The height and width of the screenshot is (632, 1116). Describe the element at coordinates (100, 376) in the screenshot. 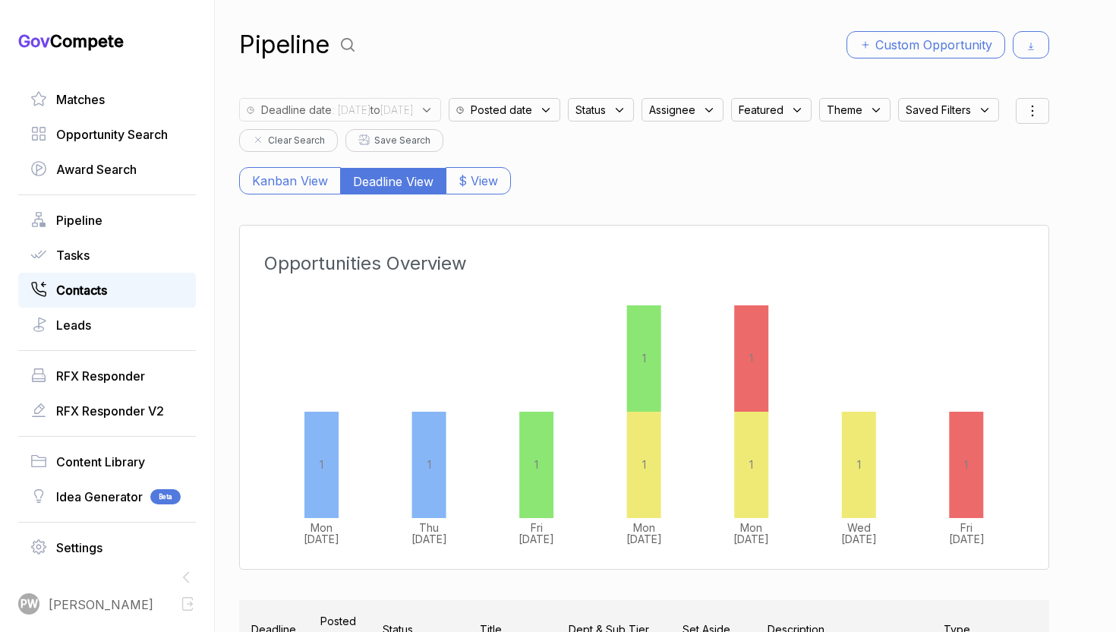

I see `span: RFX Responder` at that location.